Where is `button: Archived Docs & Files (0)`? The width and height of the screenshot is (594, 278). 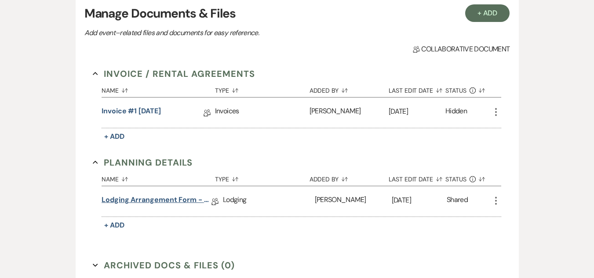
button: Archived Docs & Files (0) is located at coordinates (164, 266).